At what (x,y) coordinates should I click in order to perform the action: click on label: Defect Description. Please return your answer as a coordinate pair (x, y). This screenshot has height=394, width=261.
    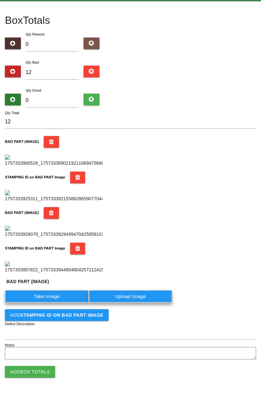
    Looking at the image, I should click on (20, 324).